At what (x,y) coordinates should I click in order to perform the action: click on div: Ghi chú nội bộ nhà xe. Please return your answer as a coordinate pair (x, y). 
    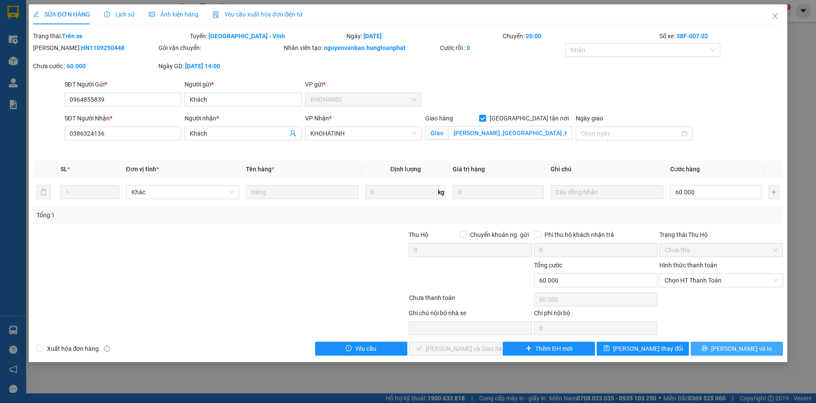
    Looking at the image, I should click on (470, 315).